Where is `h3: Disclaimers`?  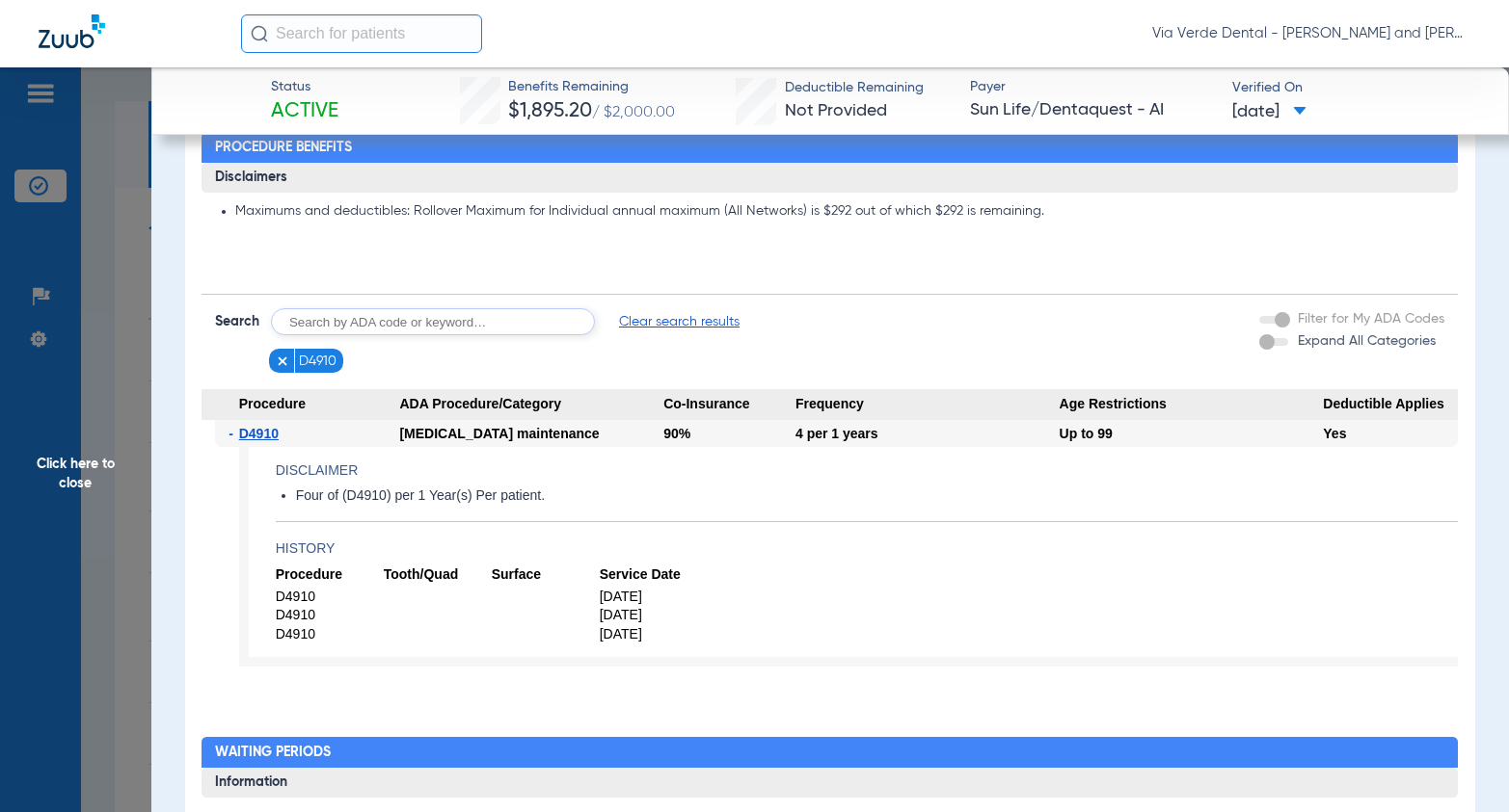
h3: Disclaimers is located at coordinates (829, 179).